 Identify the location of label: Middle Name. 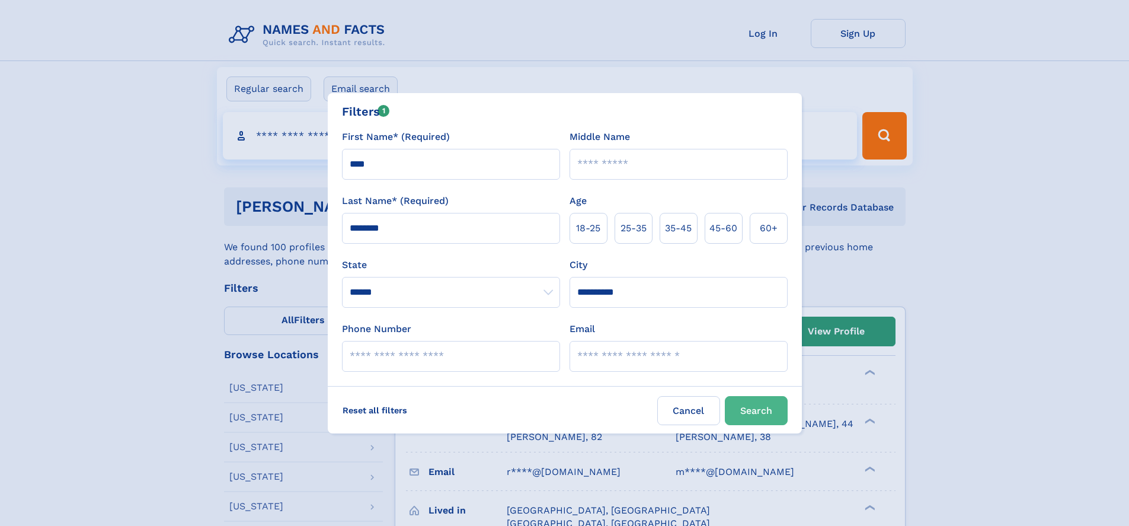
(600, 137).